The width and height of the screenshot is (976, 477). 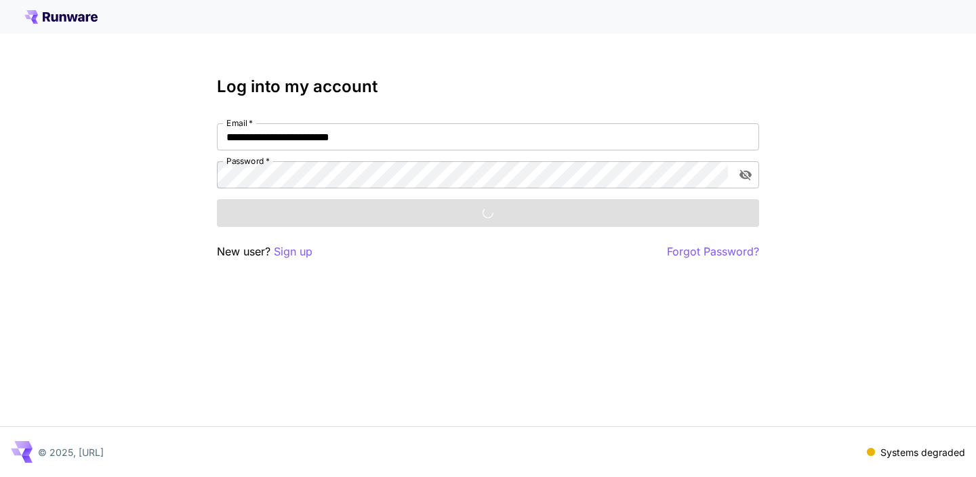 I want to click on p: Systems degraded, so click(x=923, y=452).